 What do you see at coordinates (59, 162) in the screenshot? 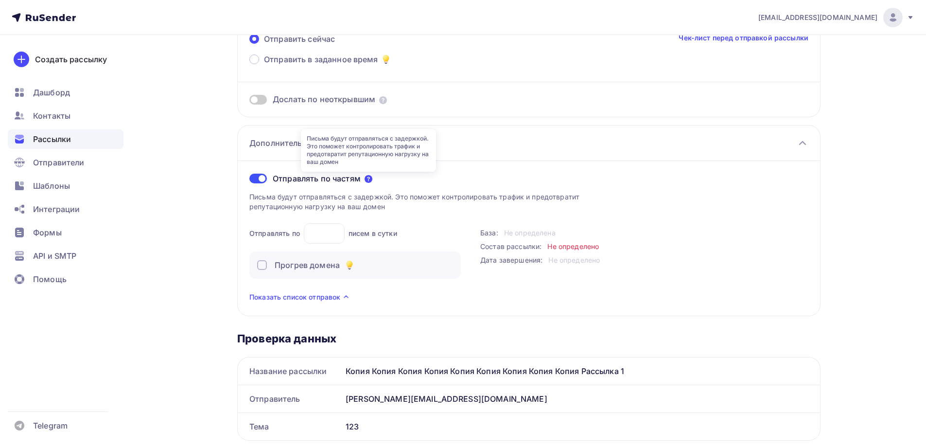
I see `span: Отправители` at bounding box center [59, 162].